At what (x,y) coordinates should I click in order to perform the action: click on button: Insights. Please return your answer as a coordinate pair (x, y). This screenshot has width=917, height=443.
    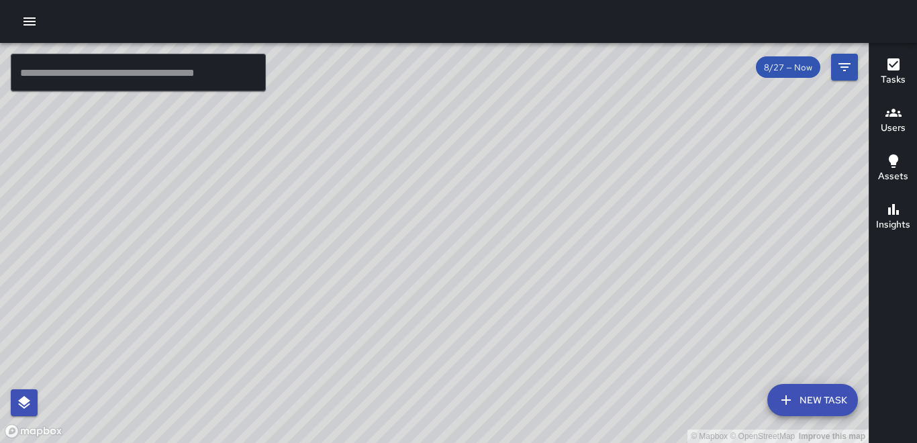
    Looking at the image, I should click on (893, 218).